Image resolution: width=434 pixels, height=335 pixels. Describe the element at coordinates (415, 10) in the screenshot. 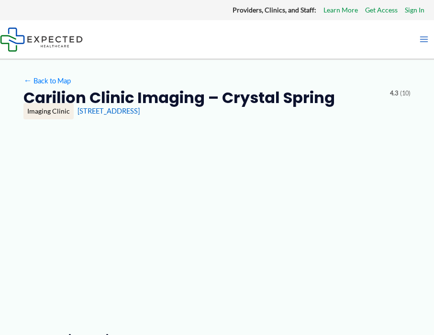

I see `a: Sign In` at that location.